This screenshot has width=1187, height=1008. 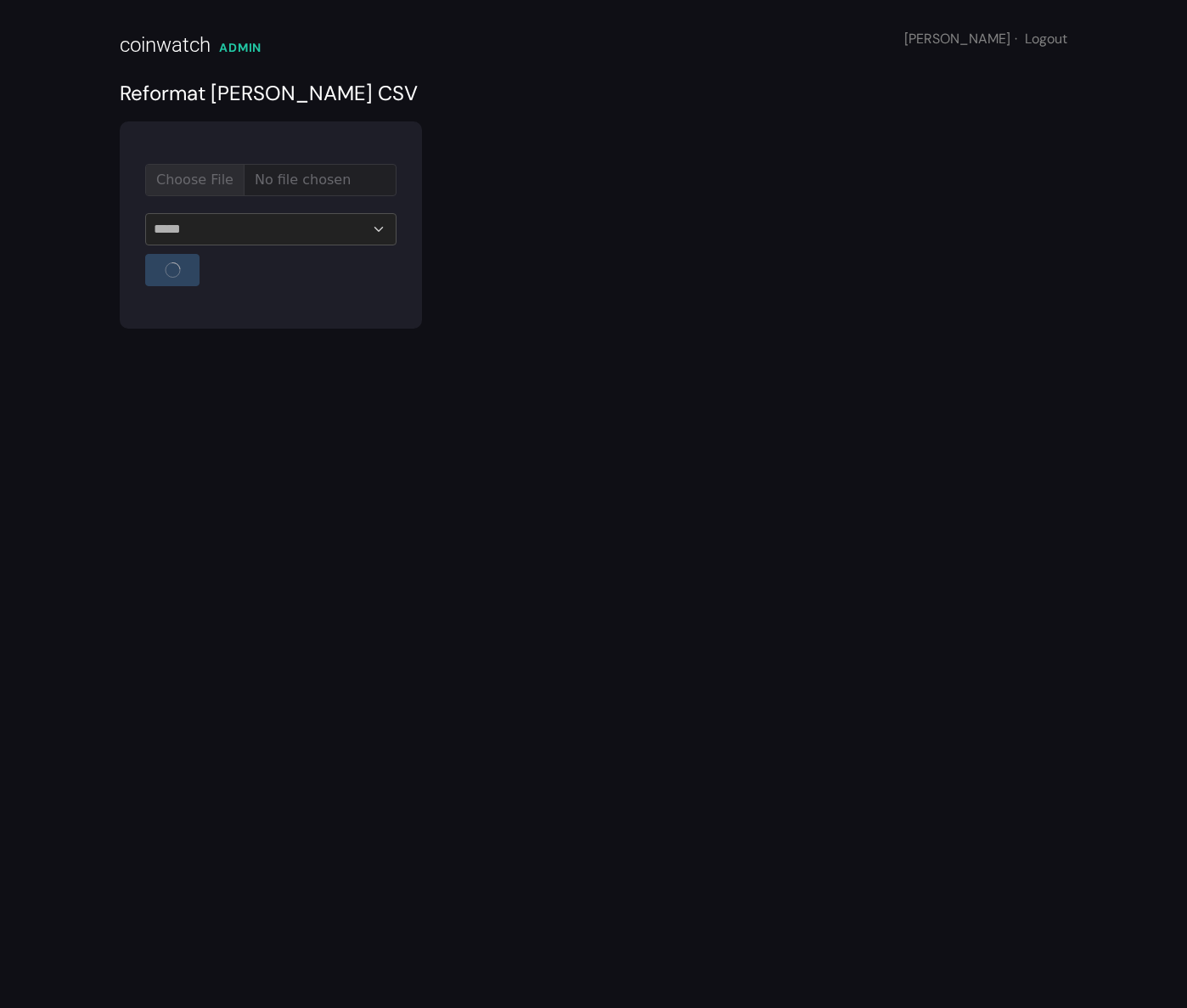 I want to click on div: ADMIN, so click(x=240, y=48).